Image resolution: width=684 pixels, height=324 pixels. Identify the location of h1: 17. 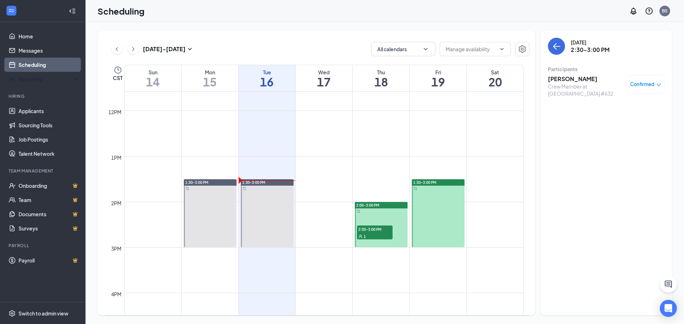
(324, 82).